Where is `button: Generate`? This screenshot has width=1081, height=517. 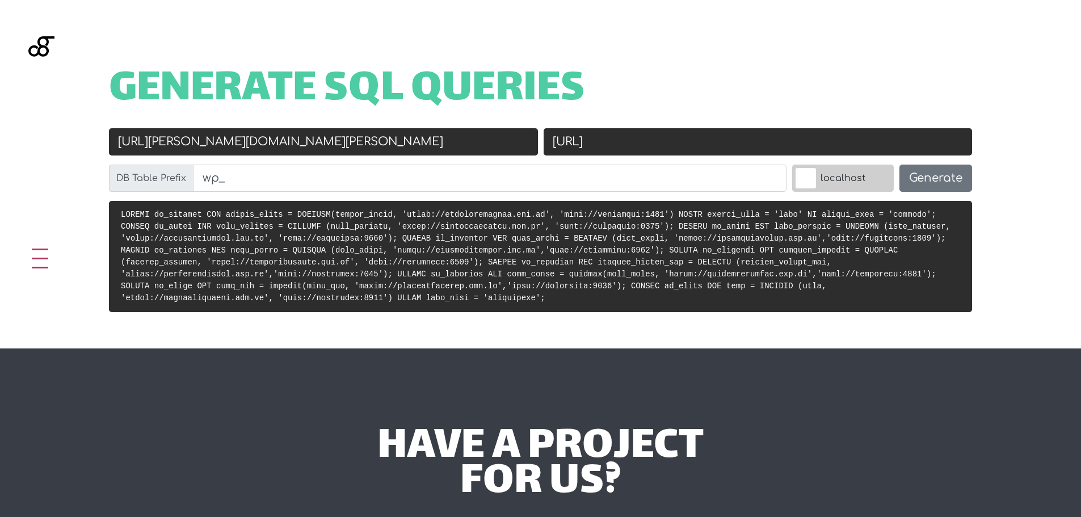 button: Generate is located at coordinates (936, 178).